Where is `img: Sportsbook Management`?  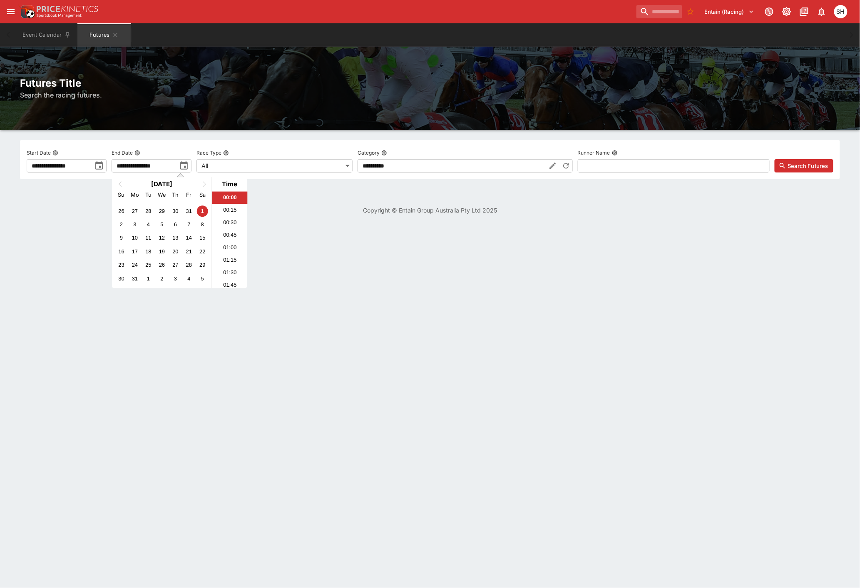
img: Sportsbook Management is located at coordinates (59, 15).